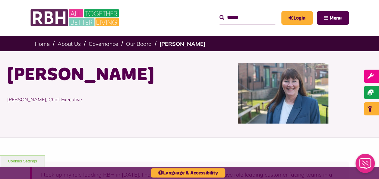 Image resolution: width=379 pixels, height=179 pixels. What do you see at coordinates (332, 18) in the screenshot?
I see `button: Navigation` at bounding box center [332, 18].